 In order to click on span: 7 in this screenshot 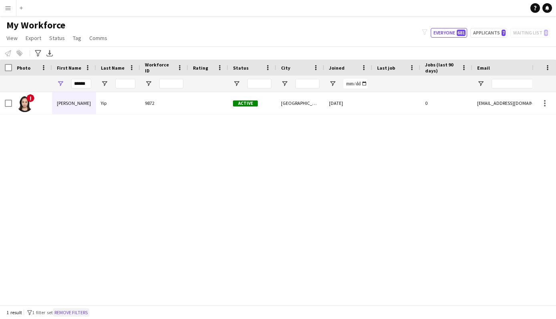, I will do `click(504, 33)`.